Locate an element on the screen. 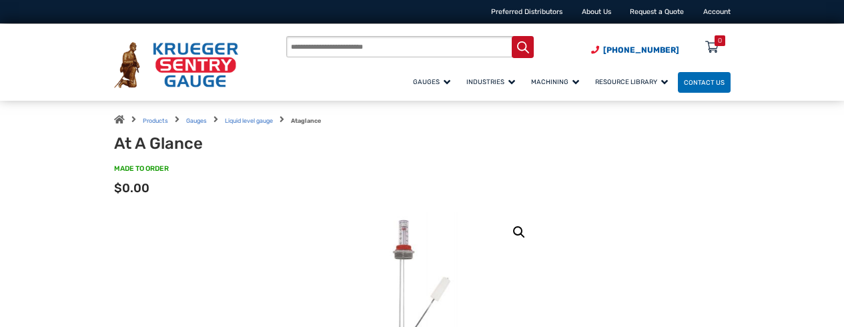 The image size is (844, 327). div: 0 is located at coordinates (720, 41).